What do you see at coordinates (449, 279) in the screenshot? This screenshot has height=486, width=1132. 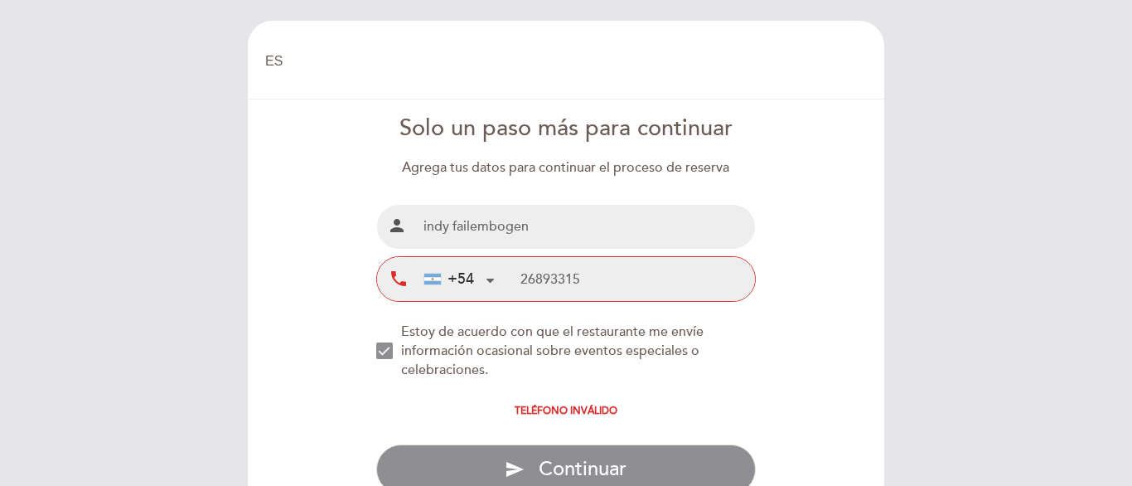 I see `div: +54` at bounding box center [449, 279].